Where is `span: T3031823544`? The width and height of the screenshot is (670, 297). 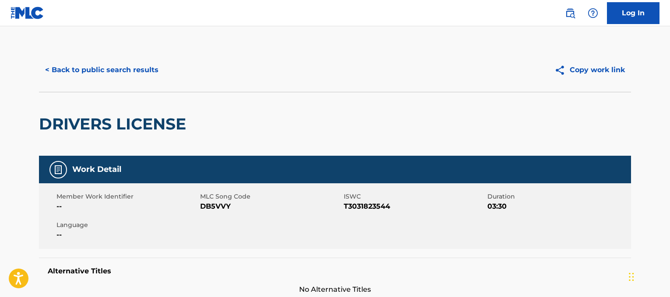
span: T3031823544 is located at coordinates (414, 207).